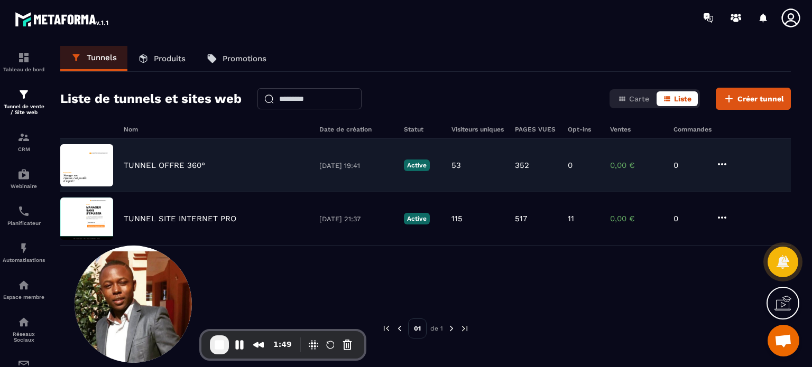  What do you see at coordinates (24, 223) in the screenshot?
I see `p: Planificateur` at bounding box center [24, 223].